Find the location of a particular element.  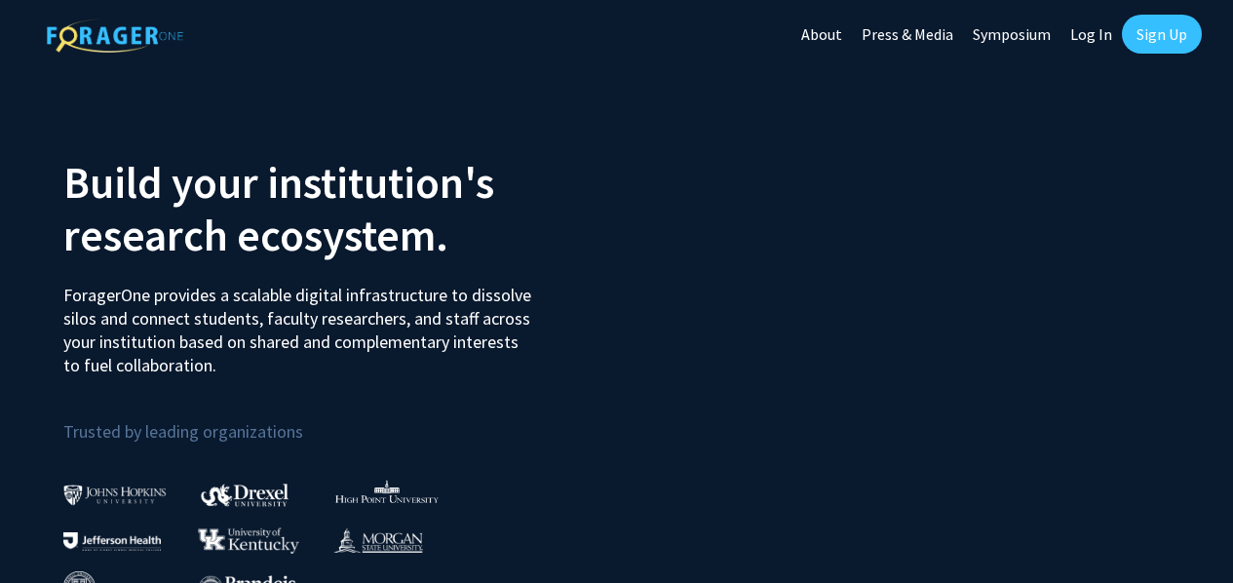

a: Sign Up is located at coordinates (1162, 34).